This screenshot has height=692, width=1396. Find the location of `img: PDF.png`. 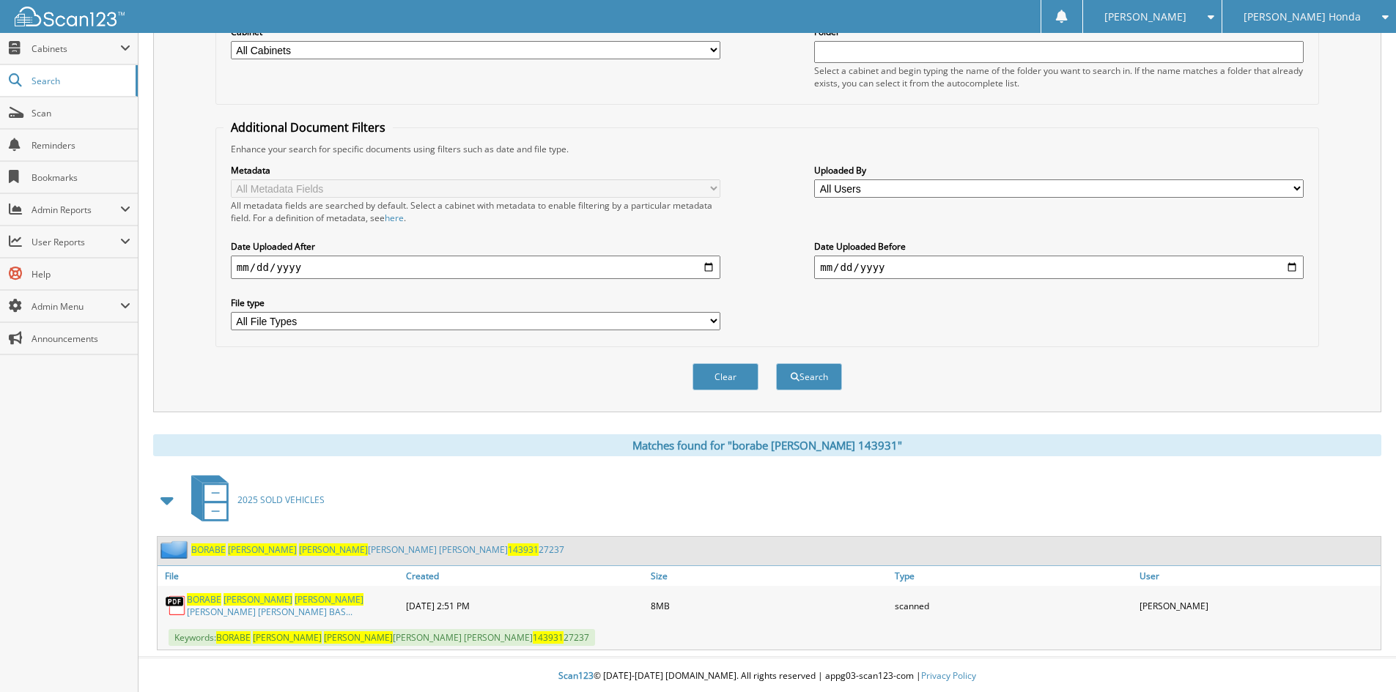

img: PDF.png is located at coordinates (176, 606).